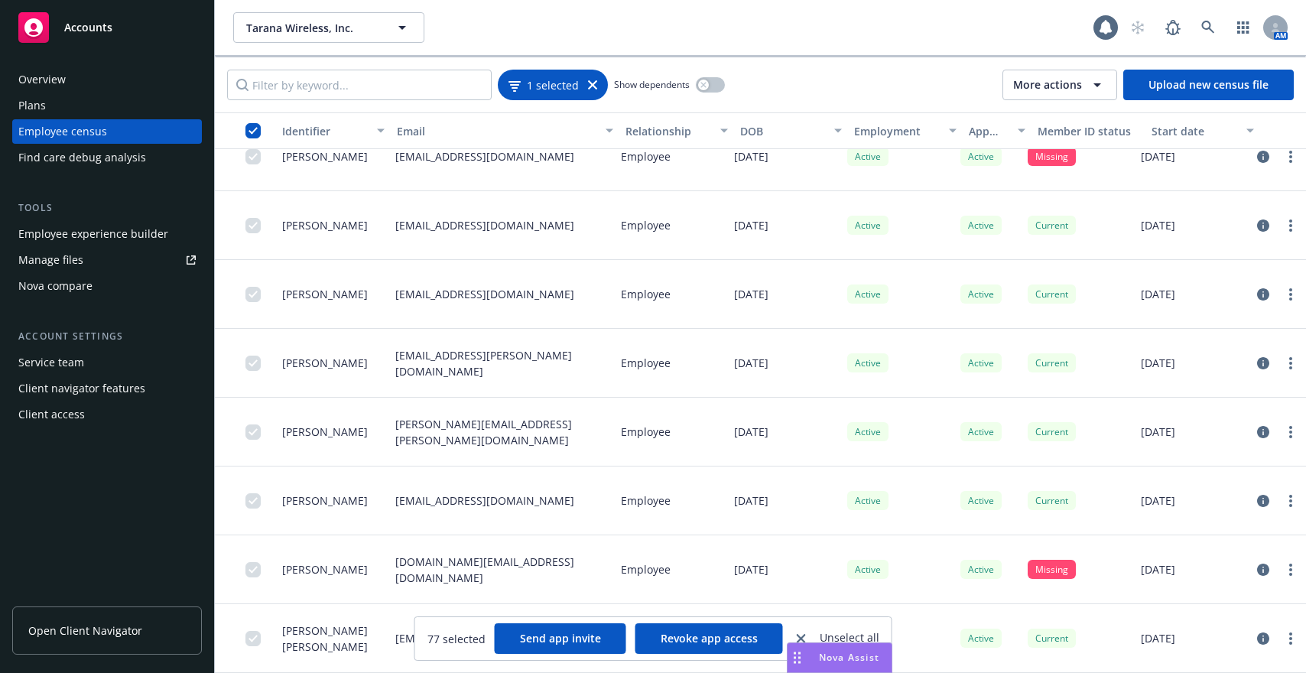 This screenshot has width=1306, height=673. I want to click on a: Upload new census file, so click(1208, 85).